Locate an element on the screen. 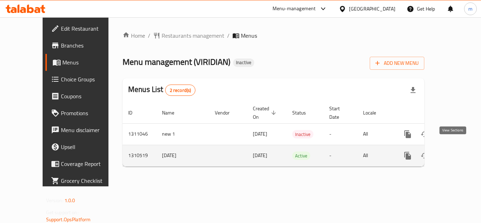  span: 2 record(s) is located at coordinates (180, 90).